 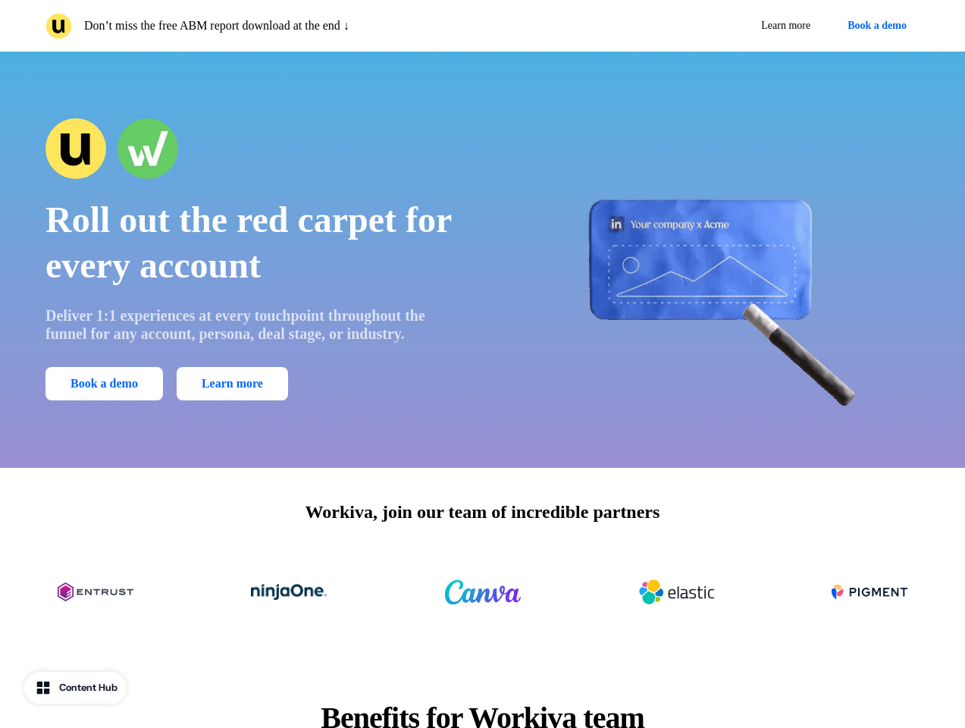 I want to click on p: Don’t miss the free ABM report download at the end ↓, so click(x=217, y=26).